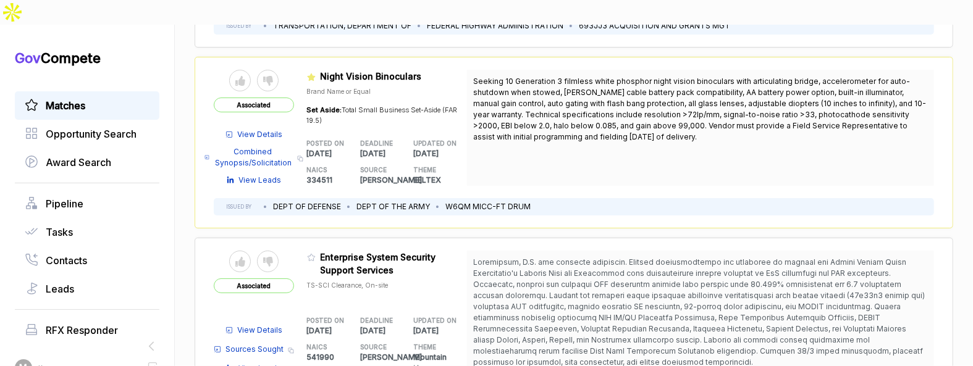 The image size is (973, 366). What do you see at coordinates (87, 330) in the screenshot?
I see `a: RFX Responder` at bounding box center [87, 330].